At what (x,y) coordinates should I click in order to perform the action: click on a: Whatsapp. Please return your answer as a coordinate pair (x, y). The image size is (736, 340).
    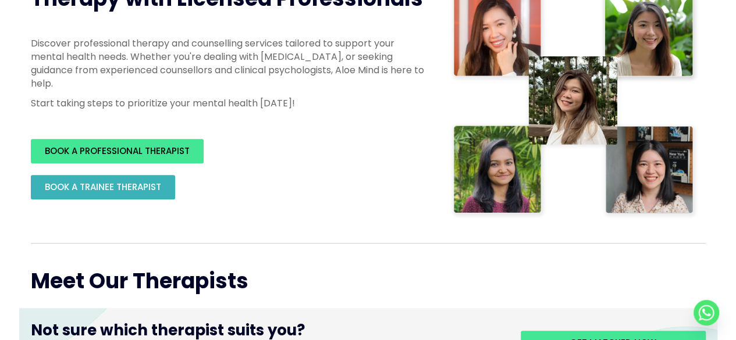
    Looking at the image, I should click on (706, 313).